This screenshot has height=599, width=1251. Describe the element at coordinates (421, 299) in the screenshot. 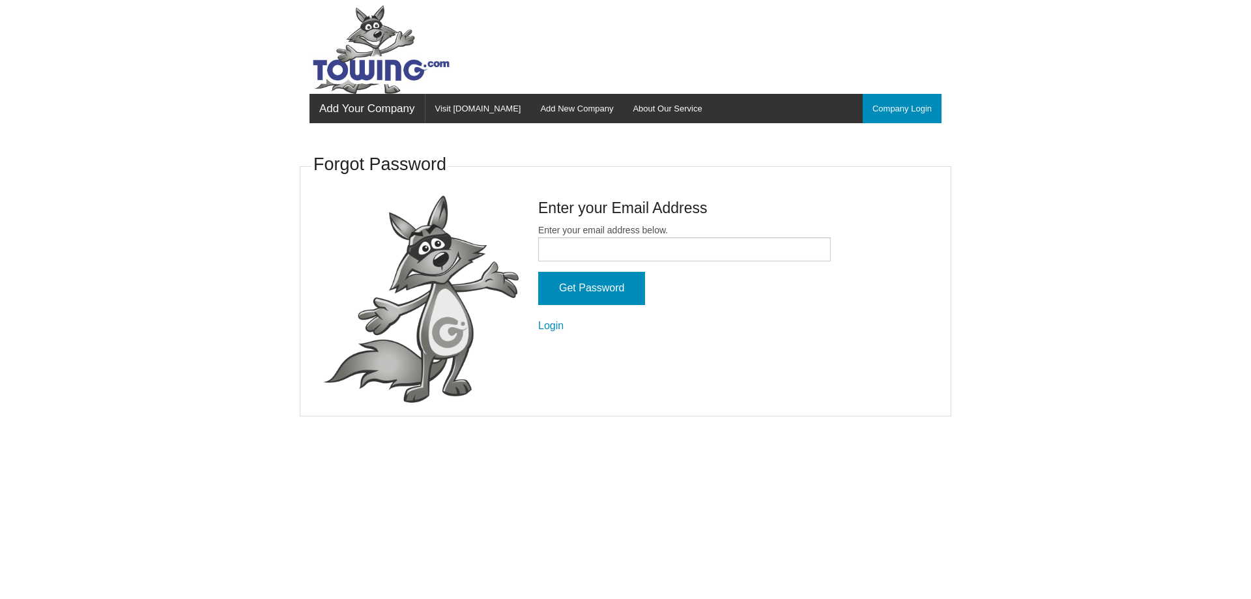

I see `img: fox-Presenting.png` at that location.